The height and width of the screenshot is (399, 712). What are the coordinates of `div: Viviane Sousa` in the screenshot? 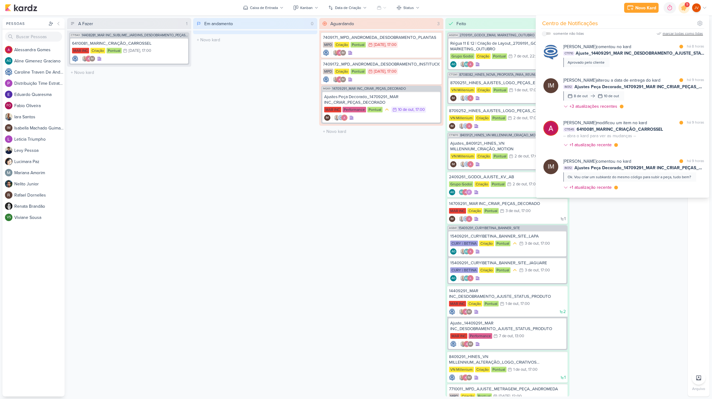 It's located at (9, 217).